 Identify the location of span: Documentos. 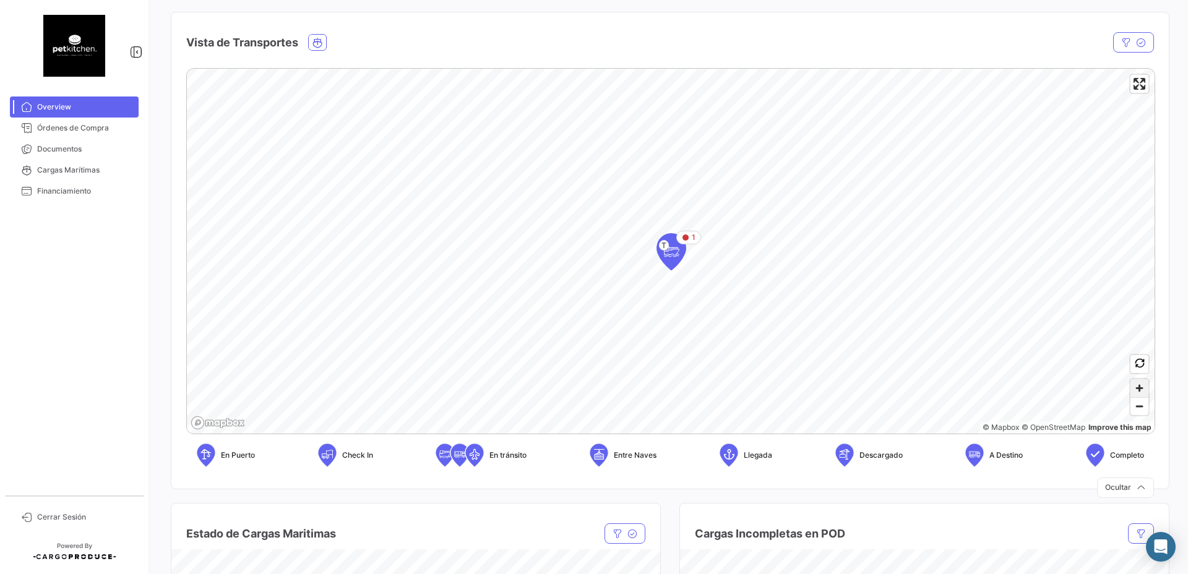
(85, 149).